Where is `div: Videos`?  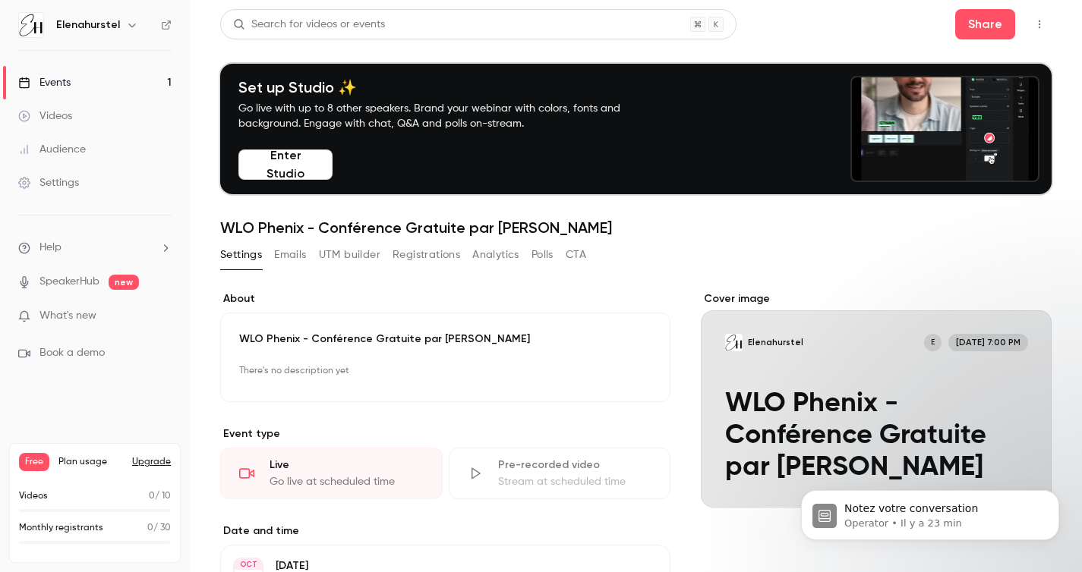
div: Videos is located at coordinates (45, 116).